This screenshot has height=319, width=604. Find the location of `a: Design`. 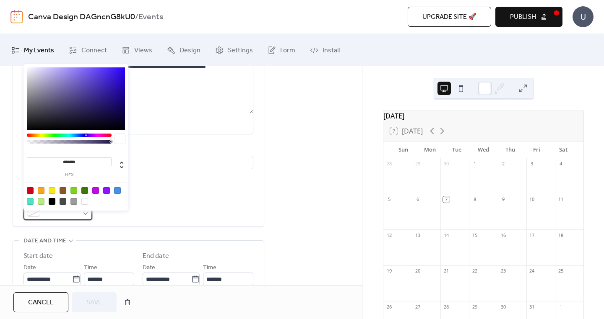

a: Design is located at coordinates (184, 50).